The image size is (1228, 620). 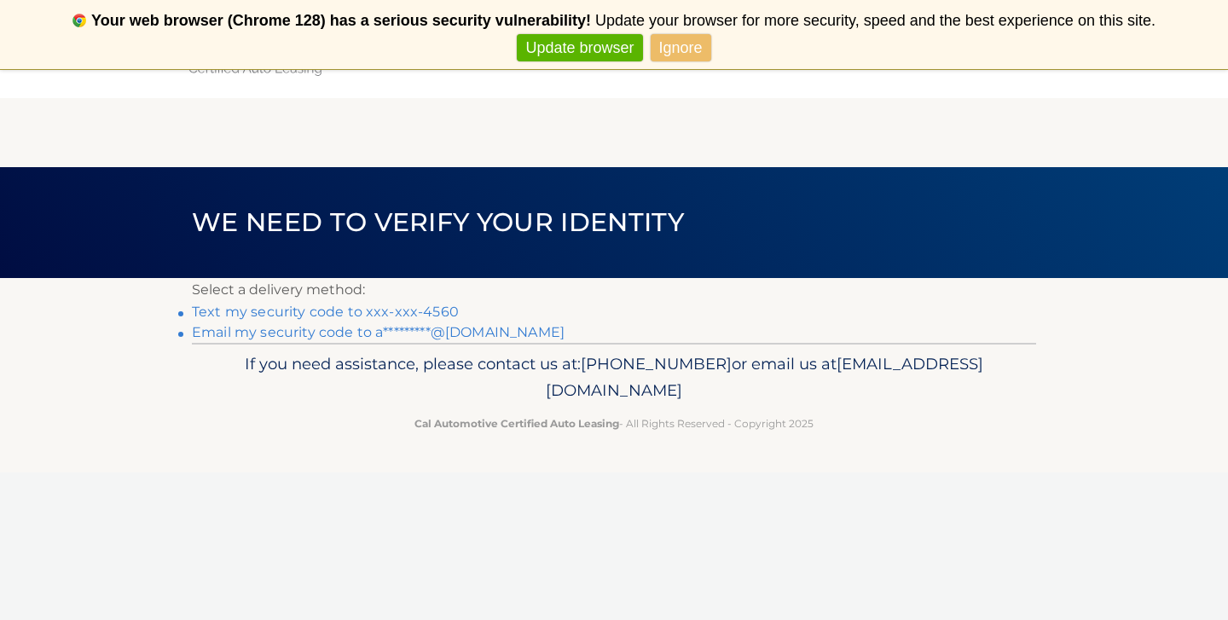 I want to click on p: Select a delivery method:, so click(x=614, y=290).